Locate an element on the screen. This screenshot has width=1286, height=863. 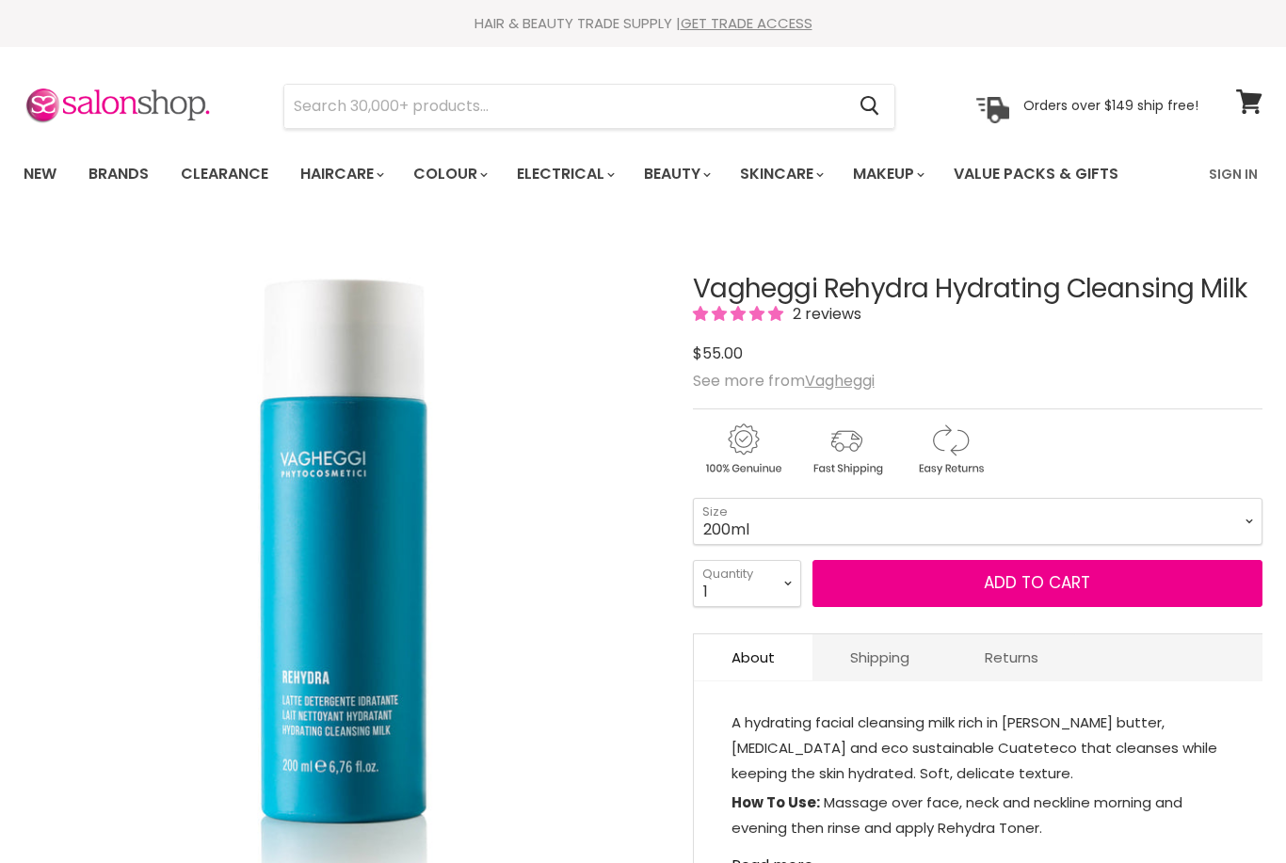
a: Electrical is located at coordinates (564, 174).